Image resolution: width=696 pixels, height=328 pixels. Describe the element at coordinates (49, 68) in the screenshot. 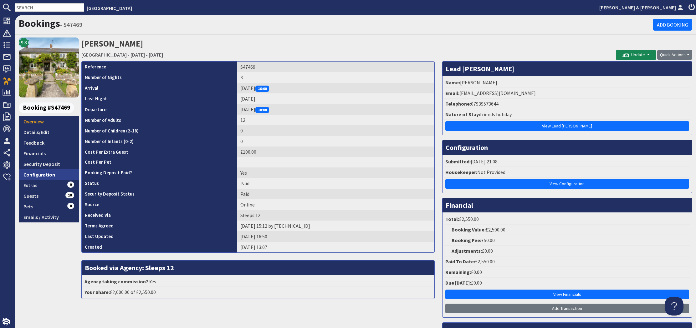

I see `img: Frog Street's icon` at that location.